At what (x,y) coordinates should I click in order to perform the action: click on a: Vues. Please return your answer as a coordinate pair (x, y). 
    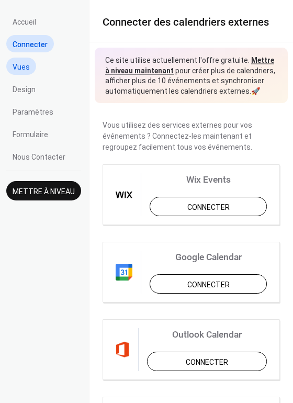
    Looking at the image, I should click on (21, 66).